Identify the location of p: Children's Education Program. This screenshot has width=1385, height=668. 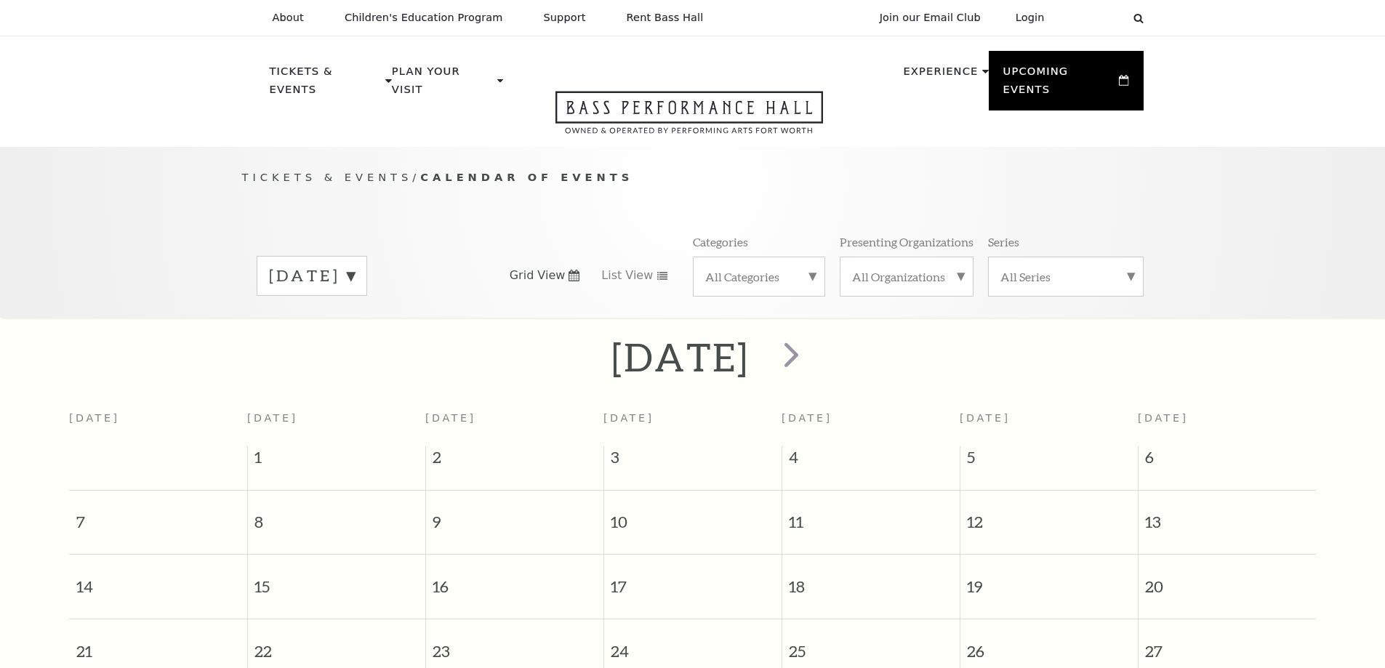
(424, 17).